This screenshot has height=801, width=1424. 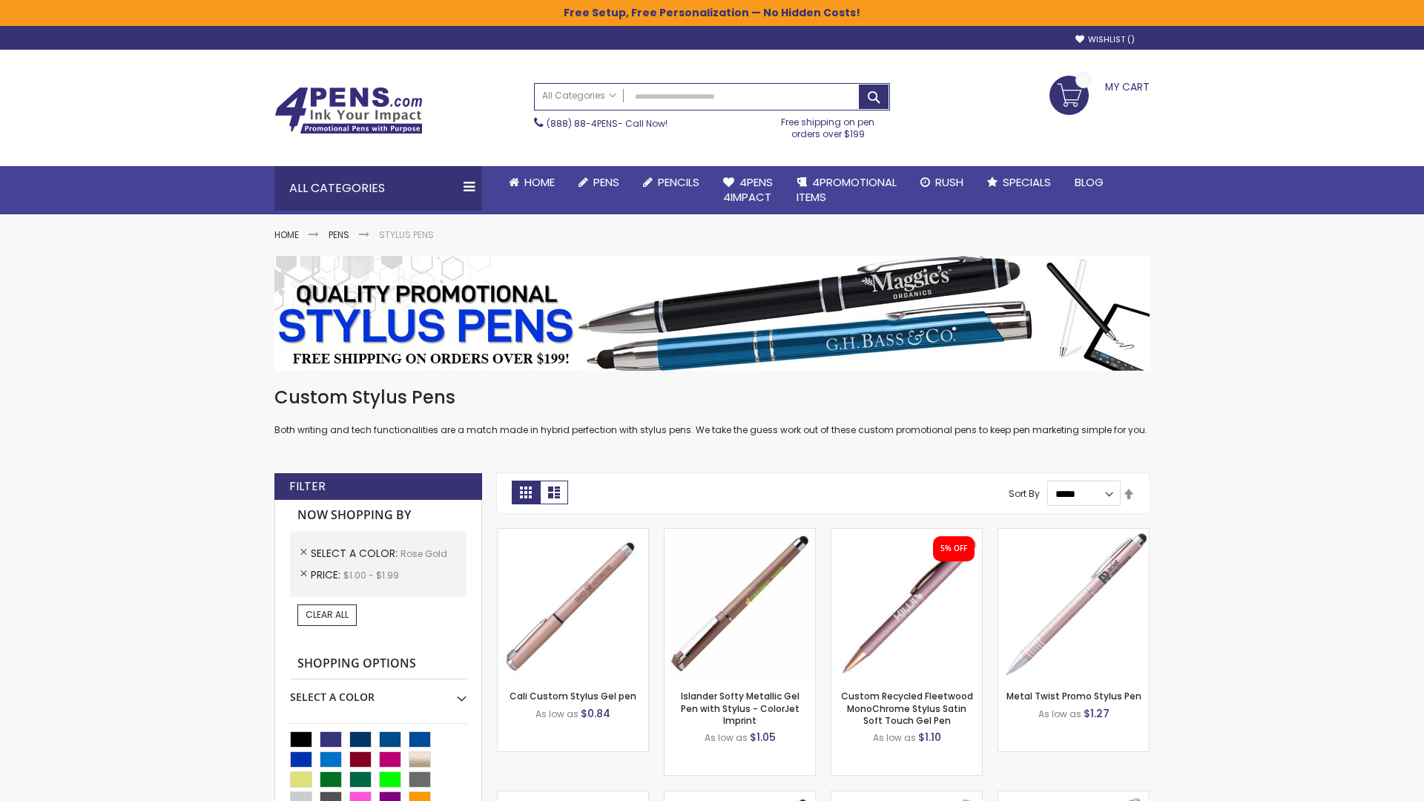 What do you see at coordinates (573, 604) in the screenshot?
I see `img: Cali Custom Stylus Gel pen-Rose Gold` at bounding box center [573, 604].